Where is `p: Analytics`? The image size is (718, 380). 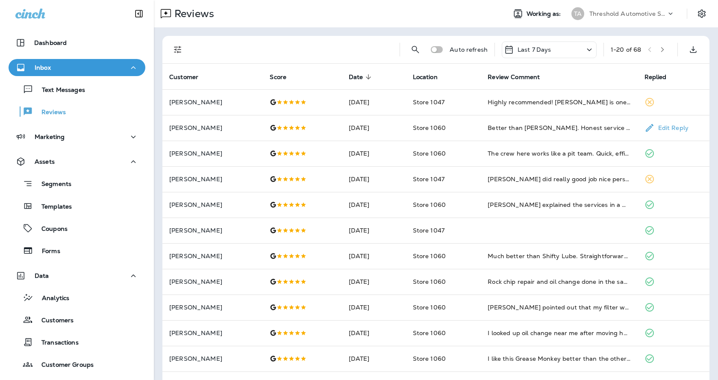
p: Analytics is located at coordinates (51, 298).